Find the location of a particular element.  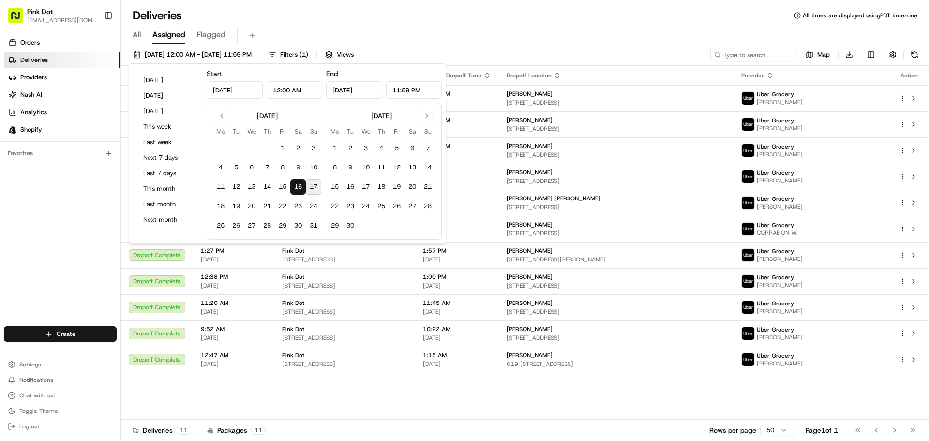

a: Deliveries is located at coordinates (62, 60).